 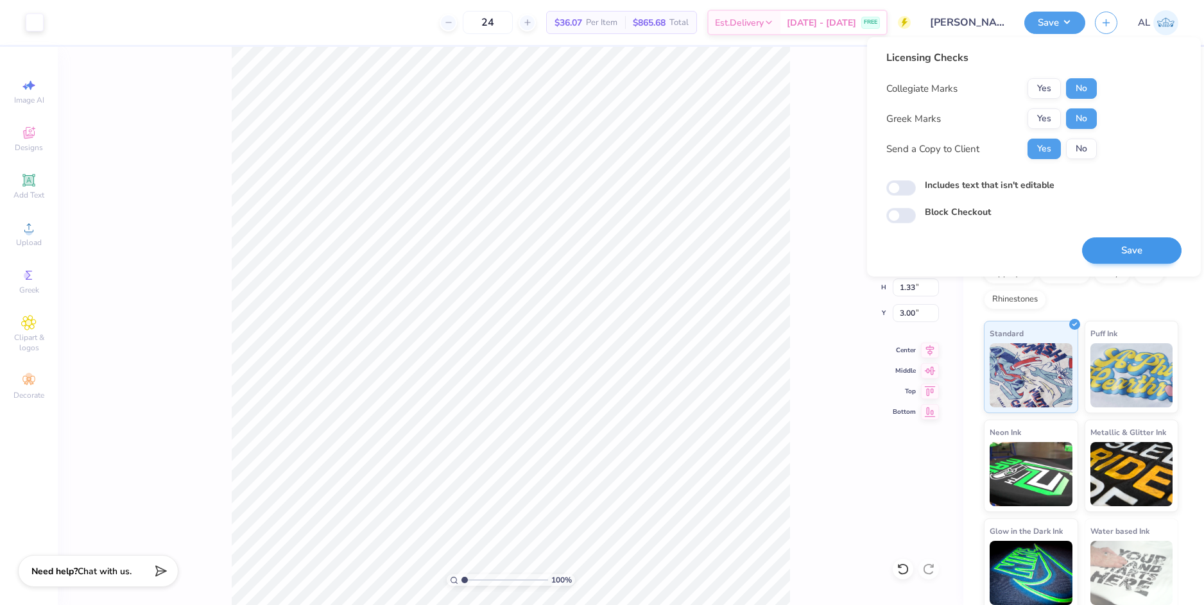 What do you see at coordinates (1120, 531) in the screenshot?
I see `span: Water based Ink` at bounding box center [1120, 531].